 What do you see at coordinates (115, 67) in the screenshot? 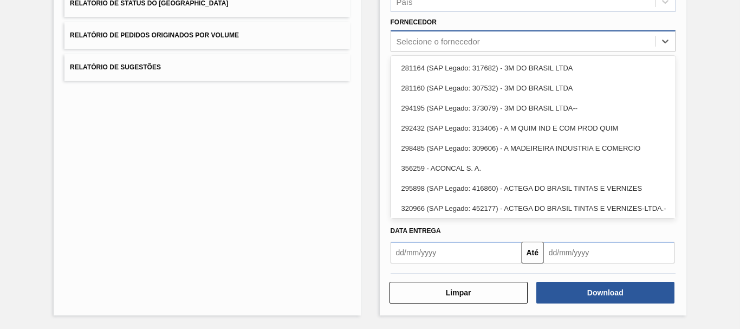
I see `span: Relatório de Sugestões` at bounding box center [115, 67].